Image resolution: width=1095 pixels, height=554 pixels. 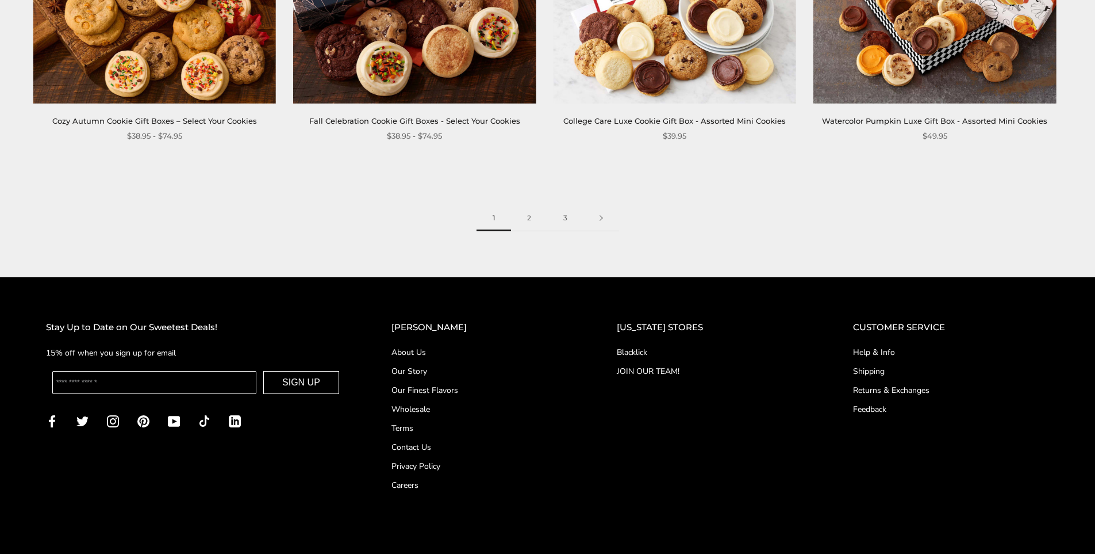 What do you see at coordinates (481, 371) in the screenshot?
I see `a: Our Story` at bounding box center [481, 371].